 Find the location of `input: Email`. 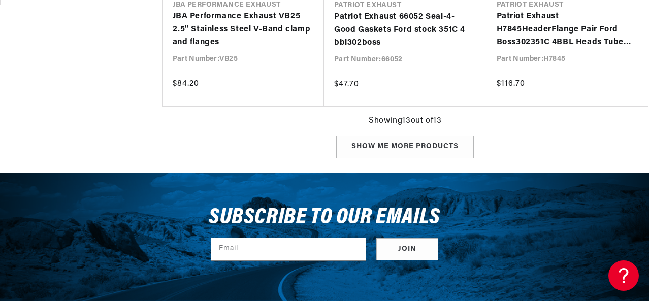

input: Email is located at coordinates (288, 249).